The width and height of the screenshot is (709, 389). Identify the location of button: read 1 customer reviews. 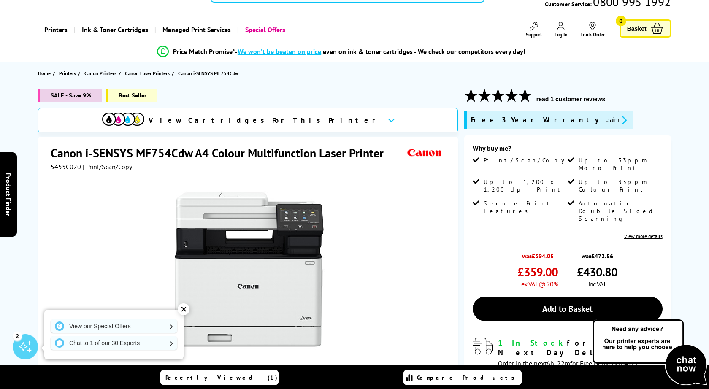
(570, 99).